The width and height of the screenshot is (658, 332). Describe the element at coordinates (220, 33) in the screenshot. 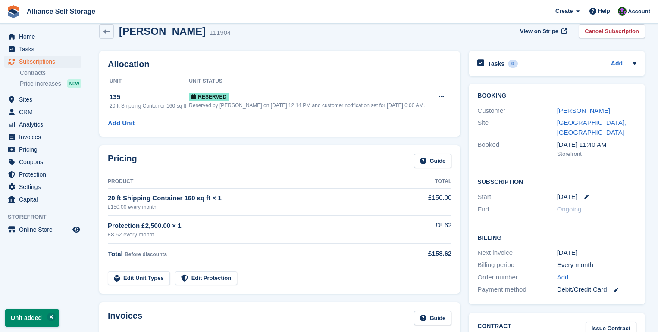

I see `div: 111904` at that location.